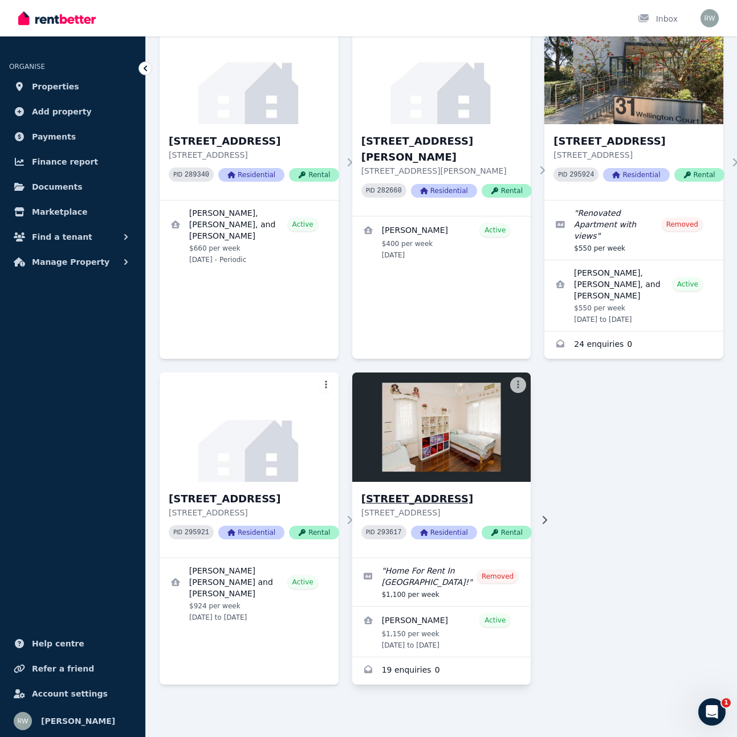 The width and height of the screenshot is (737, 737). Describe the element at coordinates (57, 18) in the screenshot. I see `img: RentBetter` at that location.